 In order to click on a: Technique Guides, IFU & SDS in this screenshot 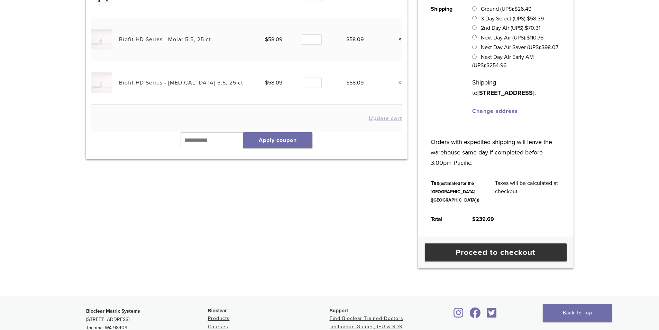, I will do `click(366, 326)`.